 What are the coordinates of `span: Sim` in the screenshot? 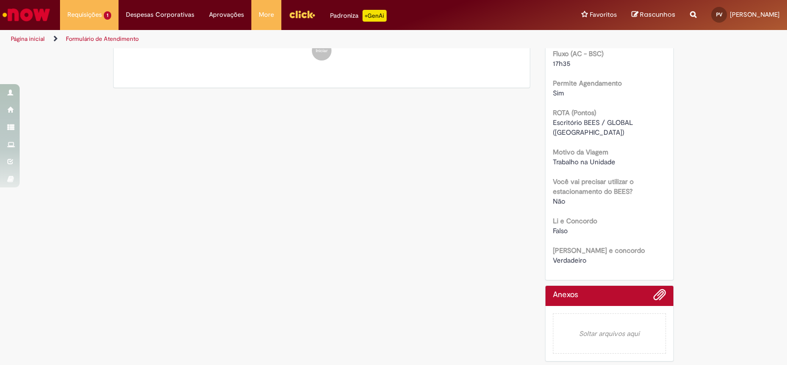 It's located at (558, 93).